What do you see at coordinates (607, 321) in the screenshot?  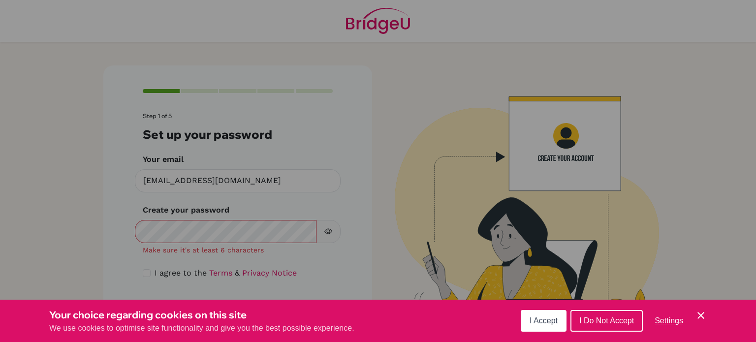 I see `button: I Do Not Accept` at bounding box center [607, 321].